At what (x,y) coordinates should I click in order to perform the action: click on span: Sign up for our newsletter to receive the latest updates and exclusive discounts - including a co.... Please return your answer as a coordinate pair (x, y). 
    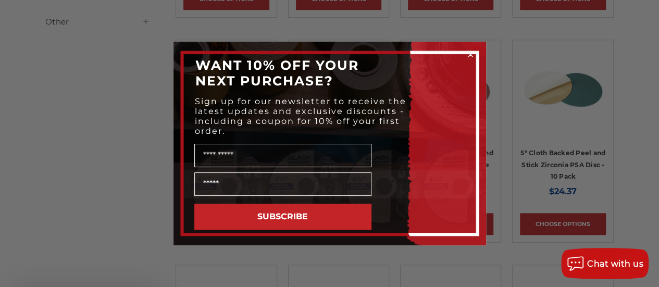
    Looking at the image, I should click on (300, 116).